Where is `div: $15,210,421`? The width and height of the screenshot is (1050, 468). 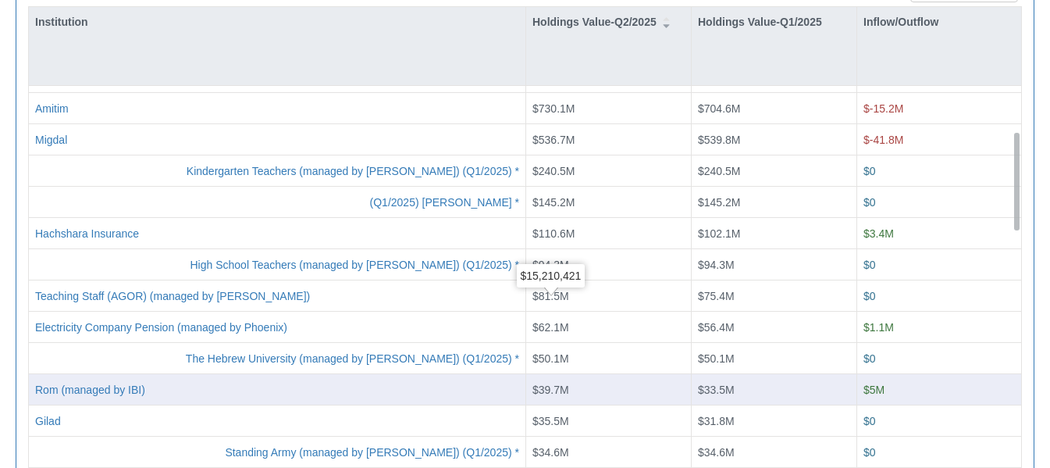
div: $15,210,421 is located at coordinates (551, 276).